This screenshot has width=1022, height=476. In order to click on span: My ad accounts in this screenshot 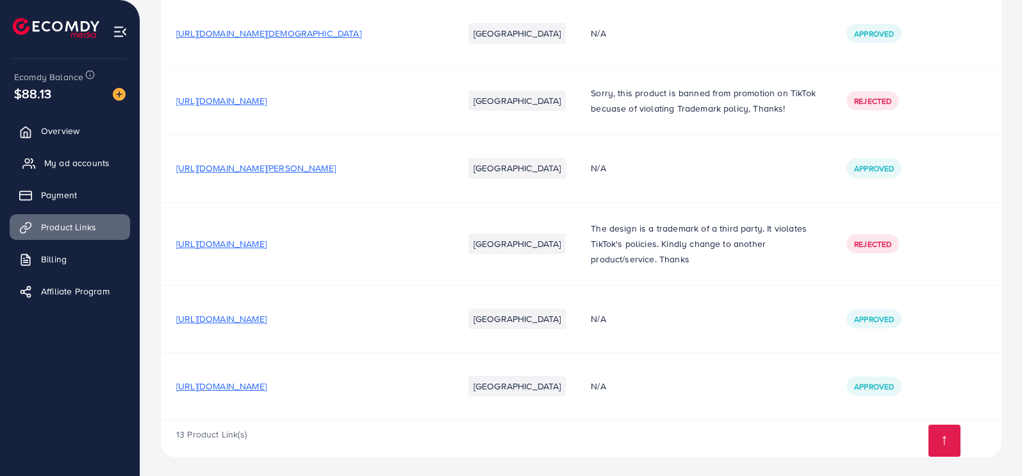, I will do `click(77, 163)`.